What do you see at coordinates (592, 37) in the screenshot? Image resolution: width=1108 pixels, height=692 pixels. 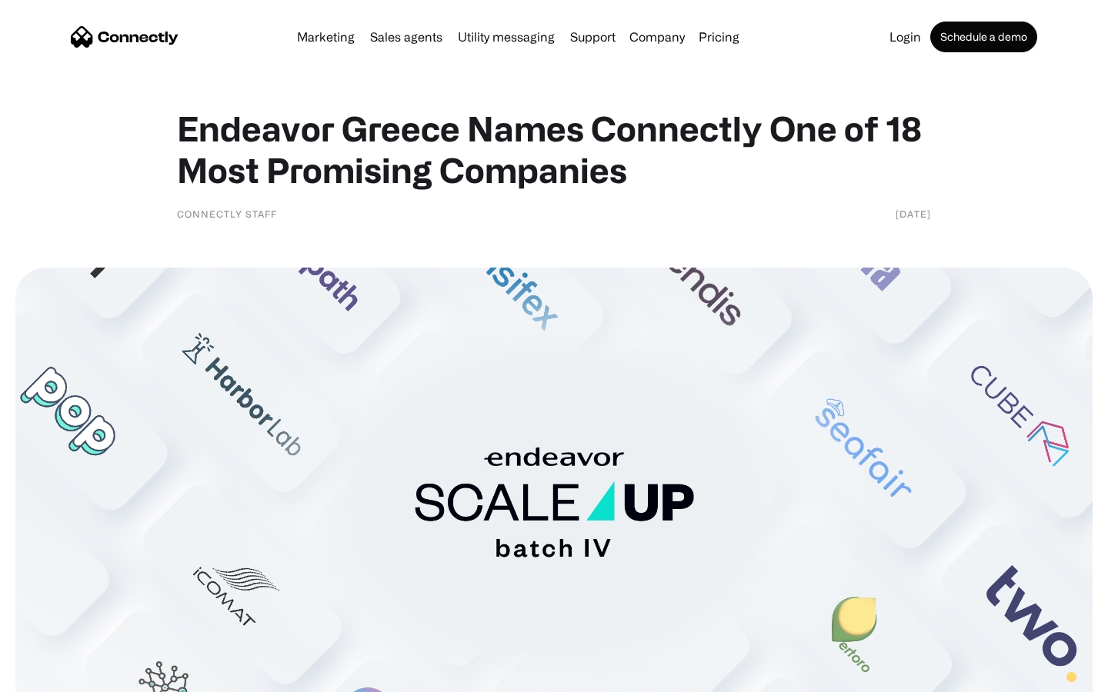 I see `a: Support` at bounding box center [592, 37].